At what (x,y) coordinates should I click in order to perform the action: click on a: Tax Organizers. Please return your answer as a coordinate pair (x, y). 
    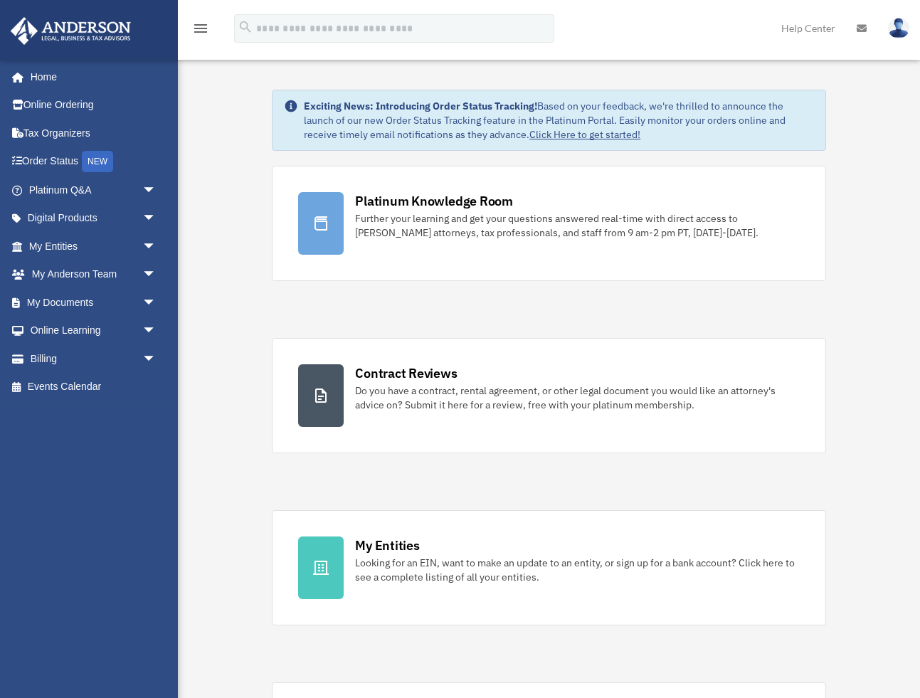
    Looking at the image, I should click on (94, 133).